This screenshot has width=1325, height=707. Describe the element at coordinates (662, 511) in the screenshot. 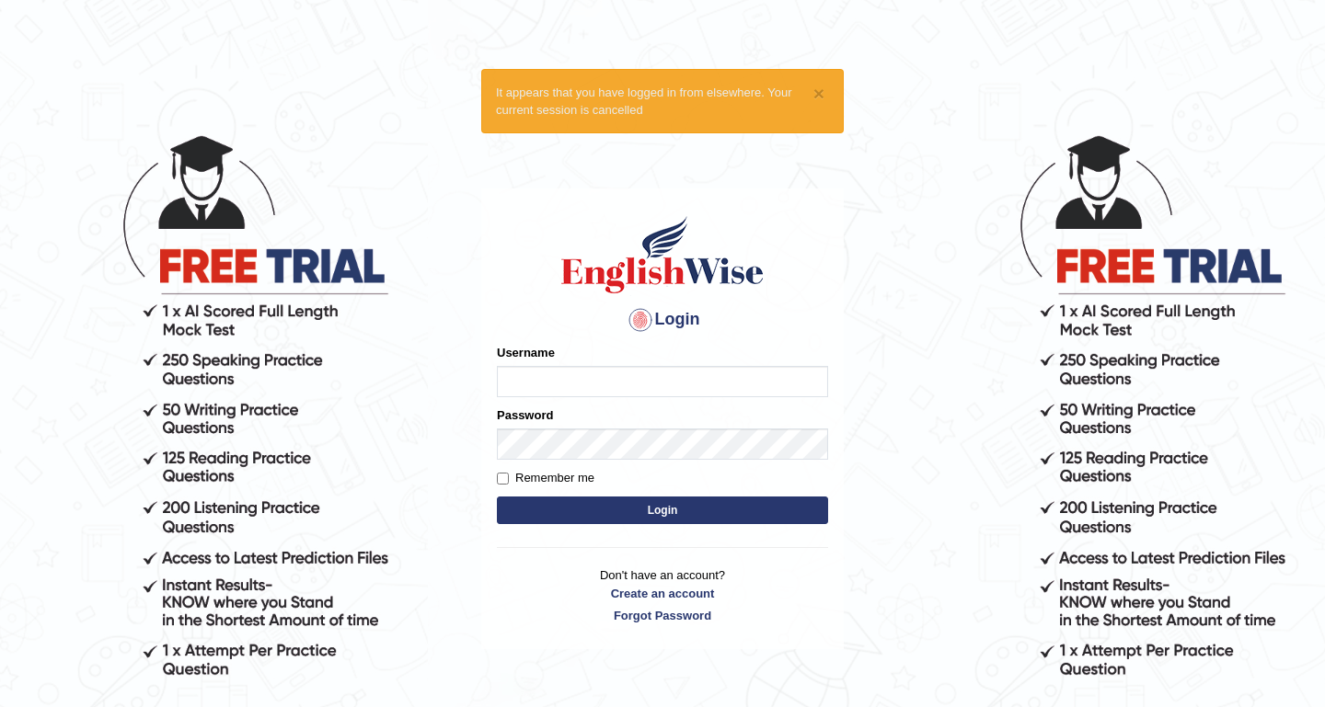

I see `button: Login` at that location.